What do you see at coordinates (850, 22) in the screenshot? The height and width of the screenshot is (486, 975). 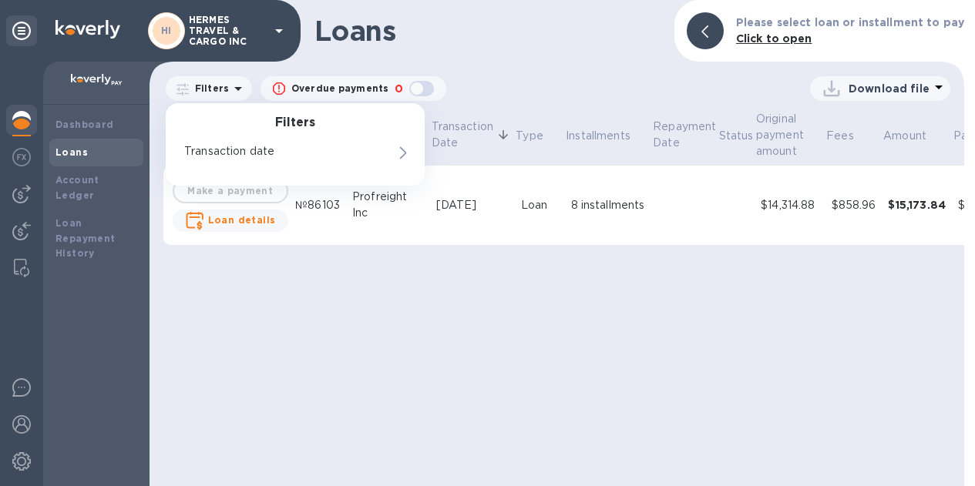 I see `b: Please select loan or installment to pay` at bounding box center [850, 22].